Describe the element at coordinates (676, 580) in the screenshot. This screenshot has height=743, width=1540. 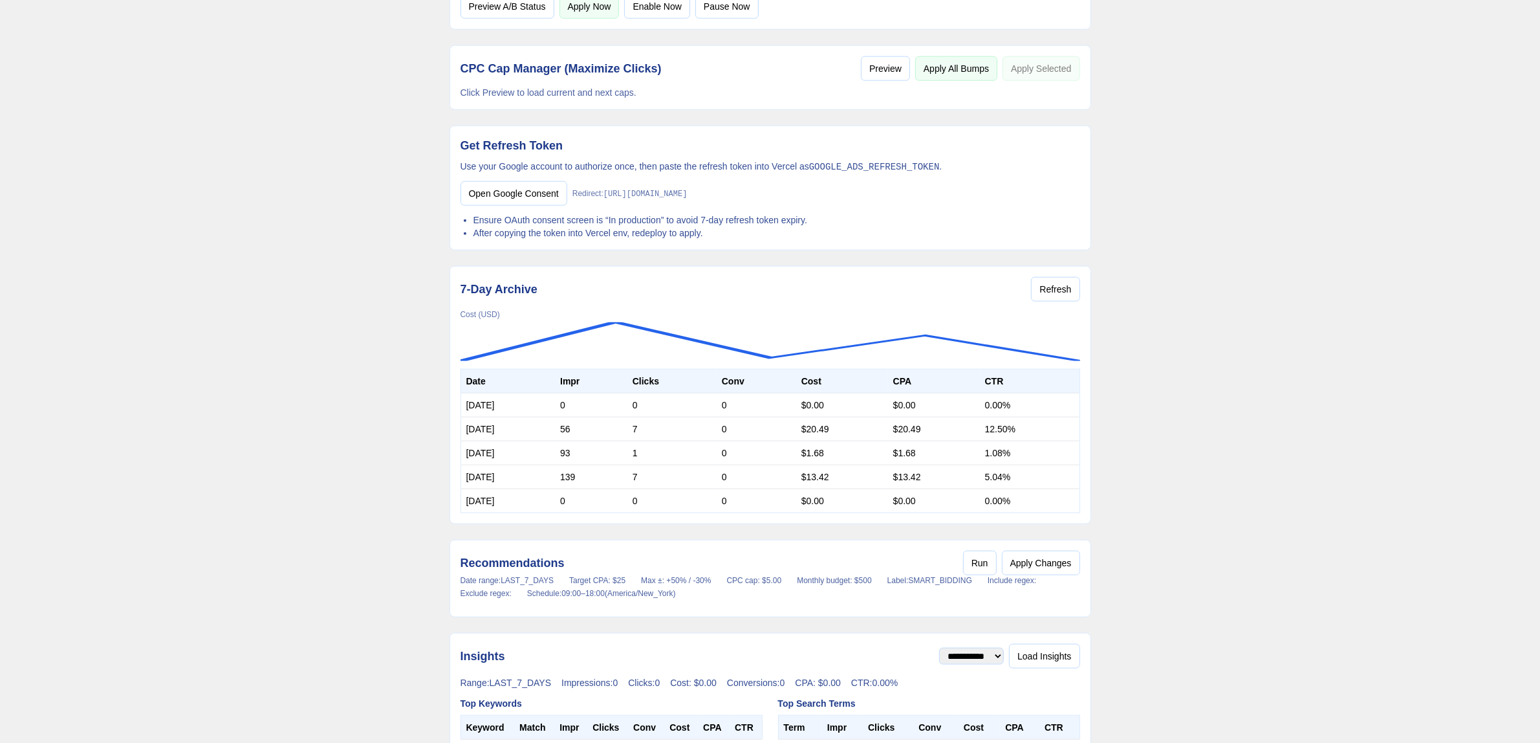
I see `span: Max ±: + 50 % / - 30 %` at that location.